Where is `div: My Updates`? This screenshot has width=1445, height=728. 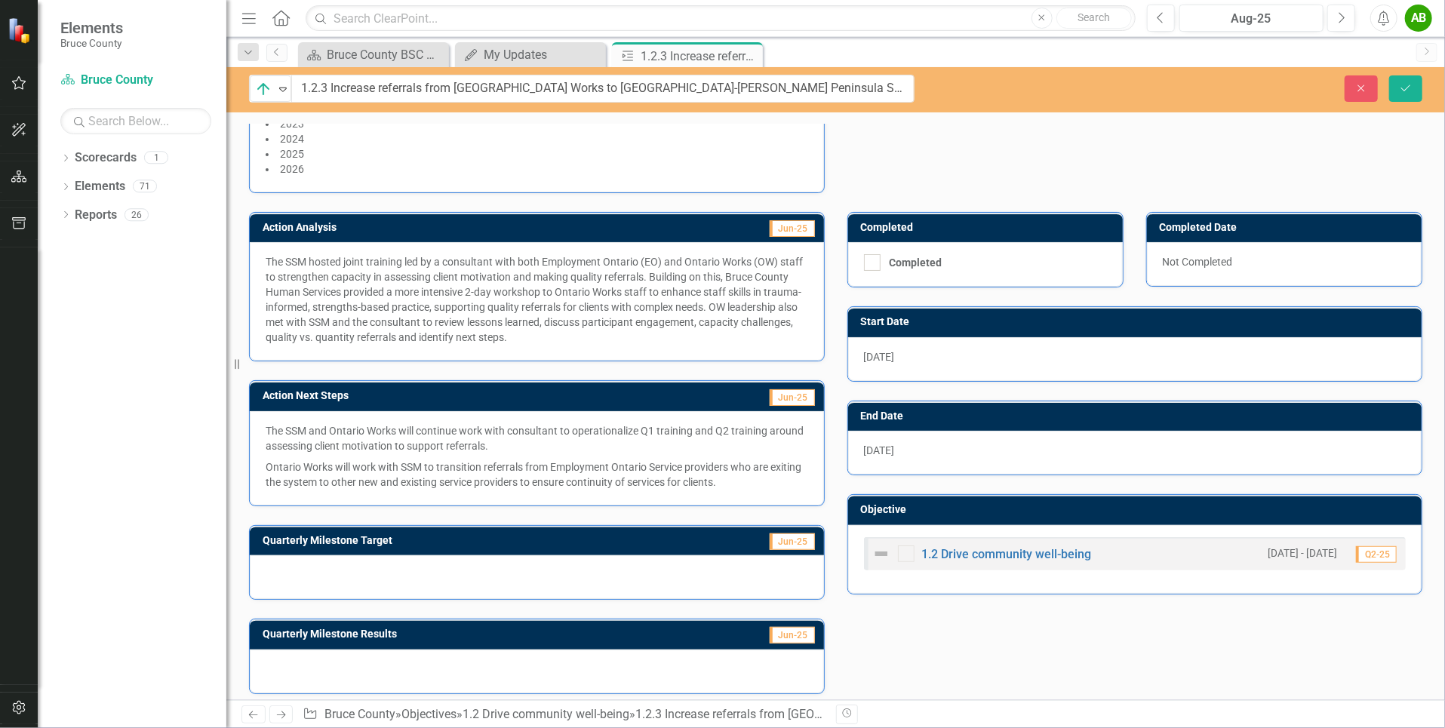
div: My Updates is located at coordinates (542, 54).